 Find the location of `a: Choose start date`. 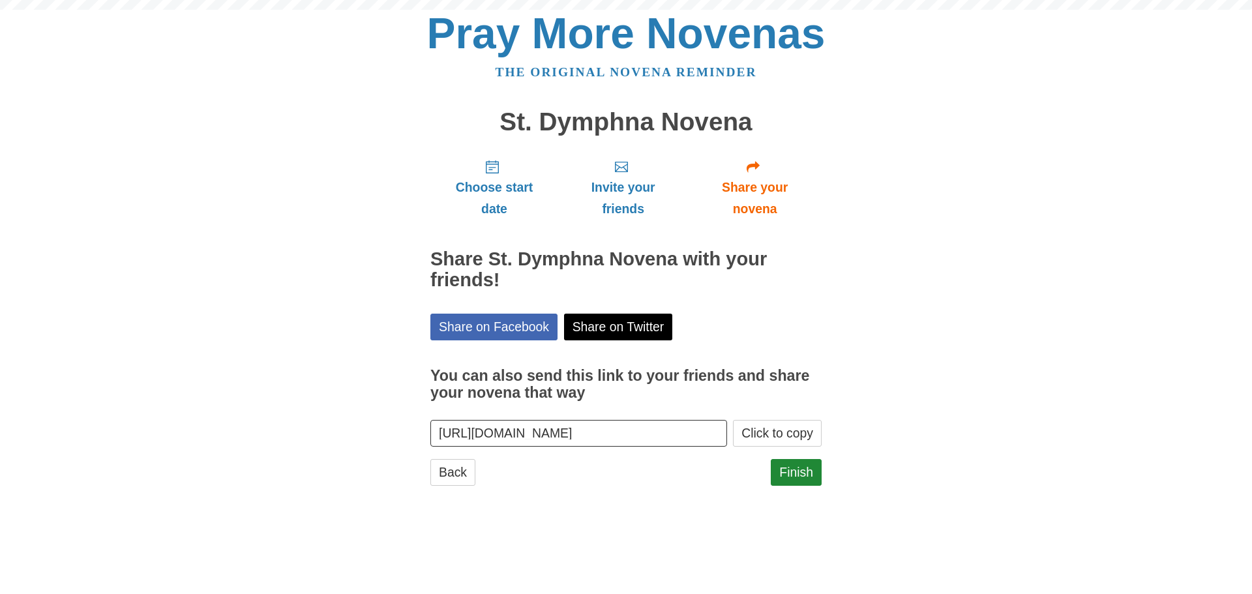

a: Choose start date is located at coordinates (494, 187).